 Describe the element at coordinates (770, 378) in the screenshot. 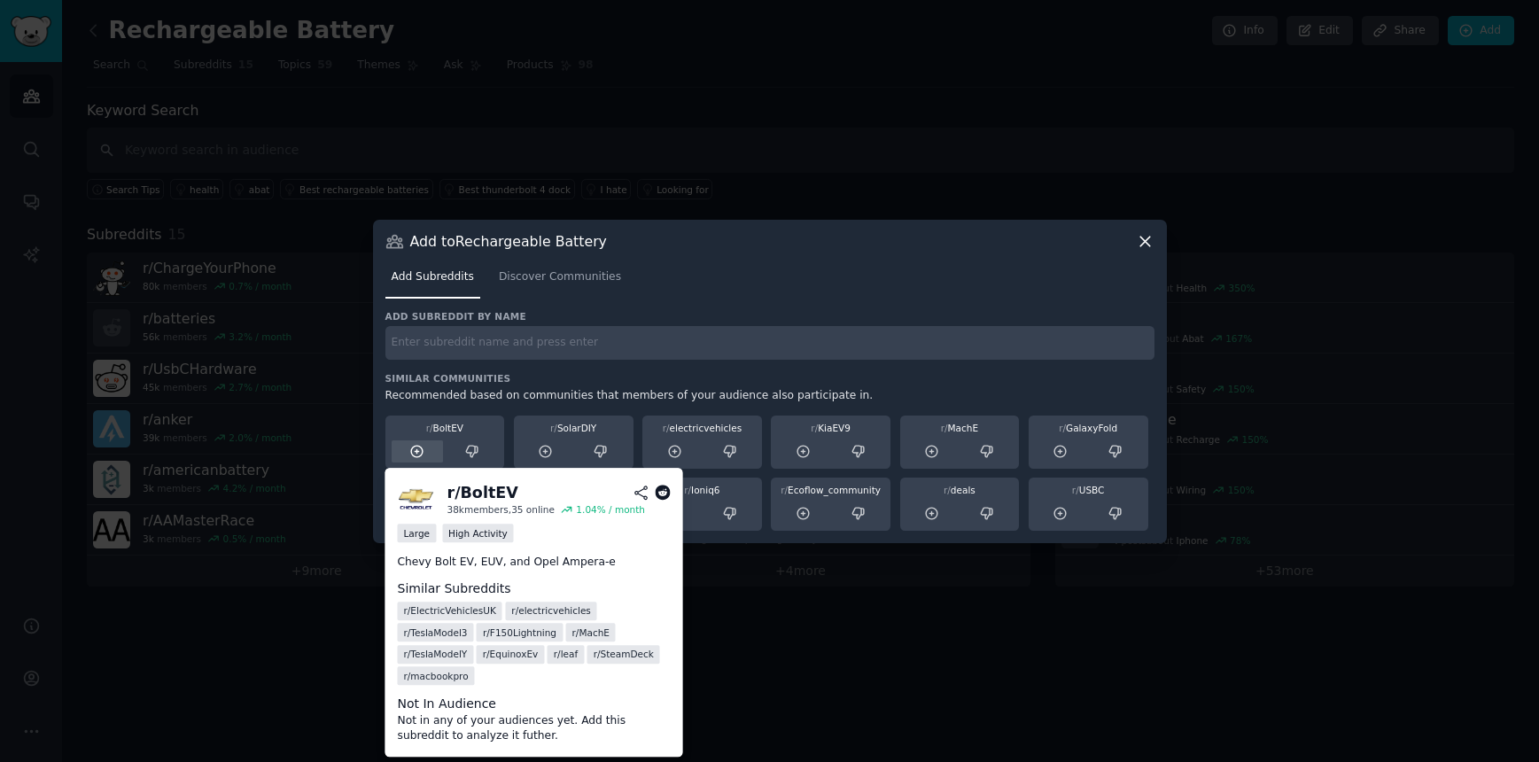

I see `h3: Similar Communities` at that location.